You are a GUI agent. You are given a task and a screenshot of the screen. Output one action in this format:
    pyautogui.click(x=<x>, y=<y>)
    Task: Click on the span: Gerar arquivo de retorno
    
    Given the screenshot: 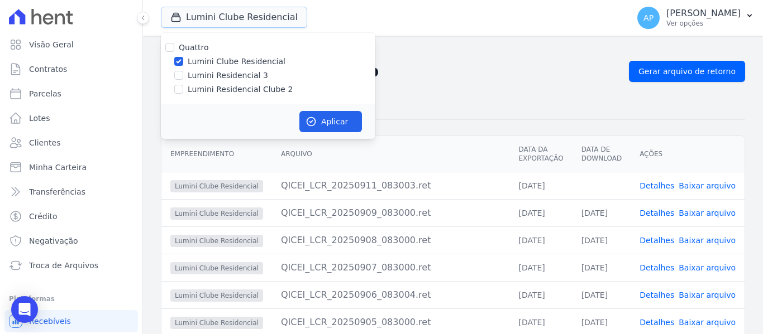 What is the action you would take?
    pyautogui.click(x=687, y=71)
    